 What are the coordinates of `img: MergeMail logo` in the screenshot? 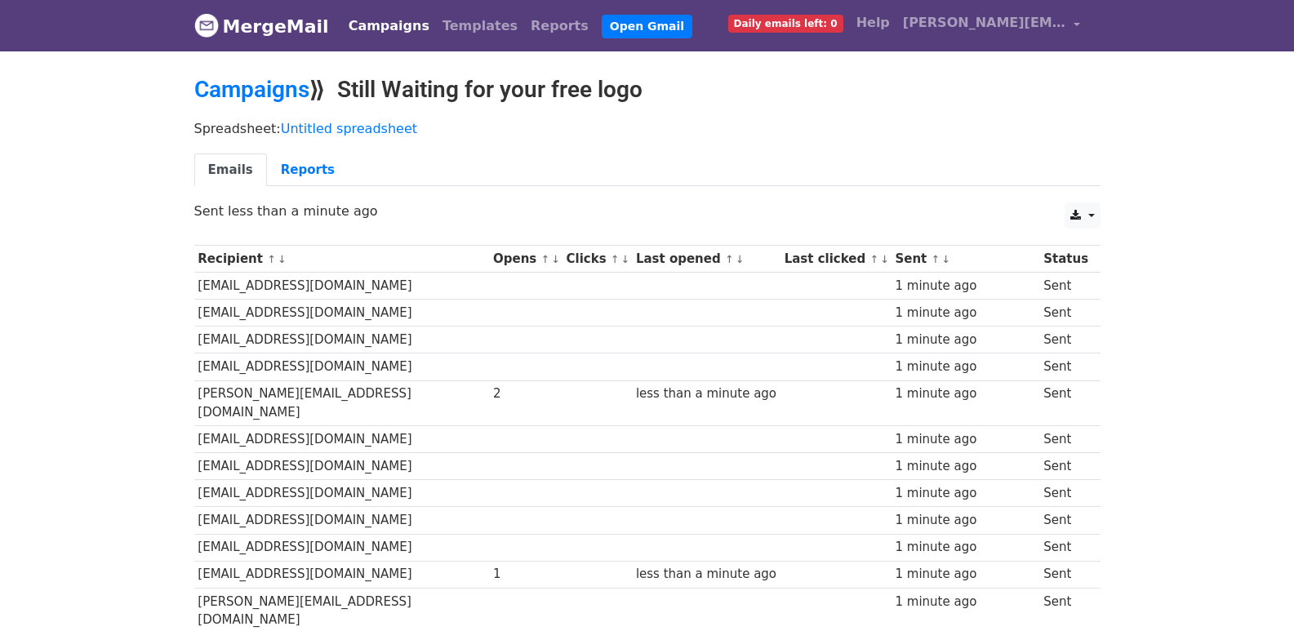 It's located at (207, 25).